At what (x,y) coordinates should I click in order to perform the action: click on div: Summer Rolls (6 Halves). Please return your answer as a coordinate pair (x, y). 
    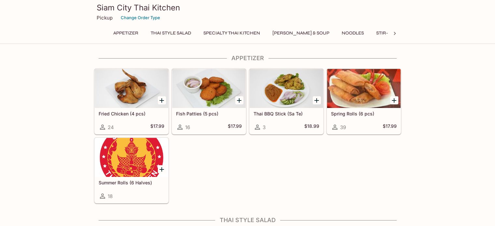
    Looking at the image, I should click on (131, 158).